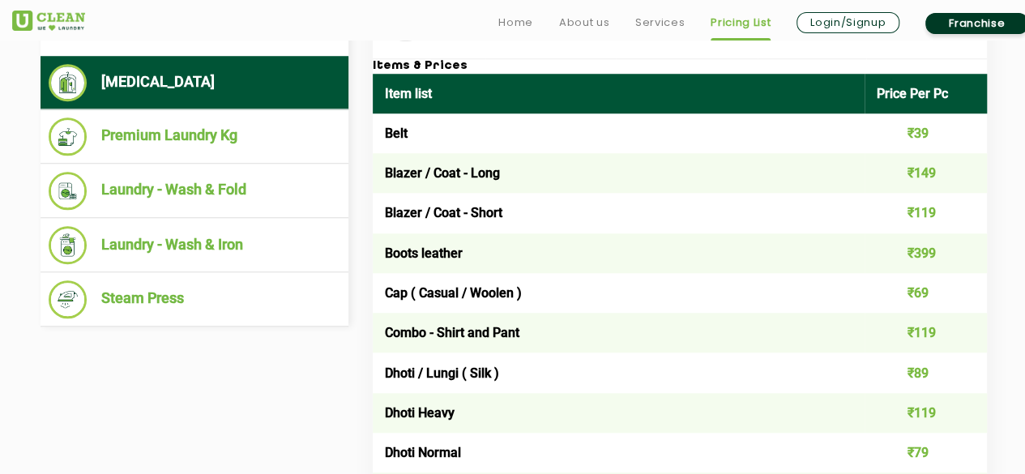 The height and width of the screenshot is (474, 1025). I want to click on a: Pricing List, so click(741, 23).